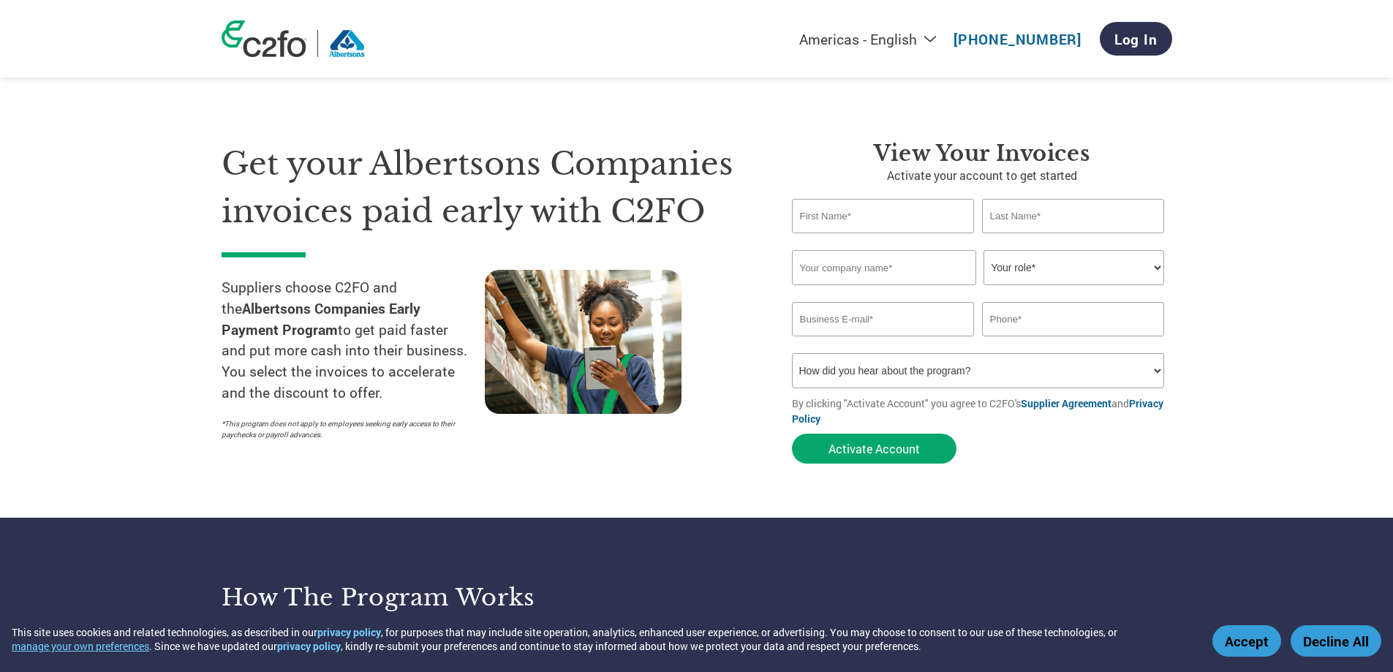 The height and width of the screenshot is (672, 1393). Describe the element at coordinates (884, 268) in the screenshot. I see `input: Your company name*` at that location.